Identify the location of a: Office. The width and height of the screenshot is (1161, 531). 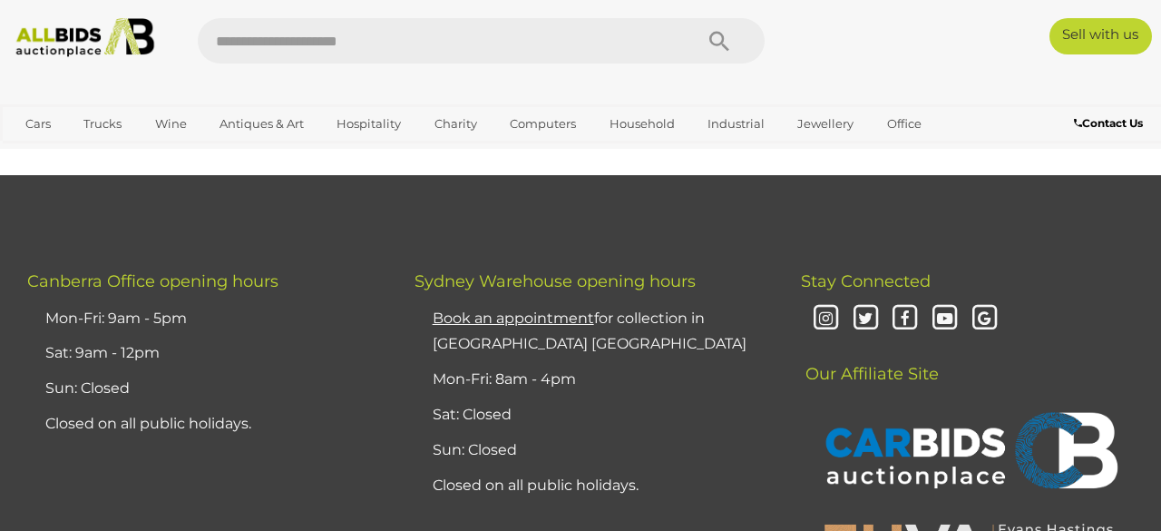
(904, 123).